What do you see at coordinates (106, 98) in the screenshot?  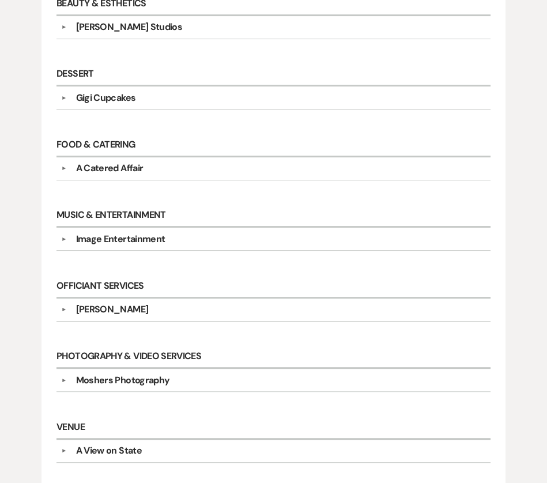 I see `div: Gigi Cupcakes` at bounding box center [106, 98].